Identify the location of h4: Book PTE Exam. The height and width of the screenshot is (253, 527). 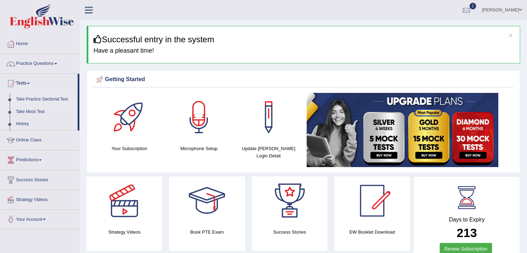
(207, 232).